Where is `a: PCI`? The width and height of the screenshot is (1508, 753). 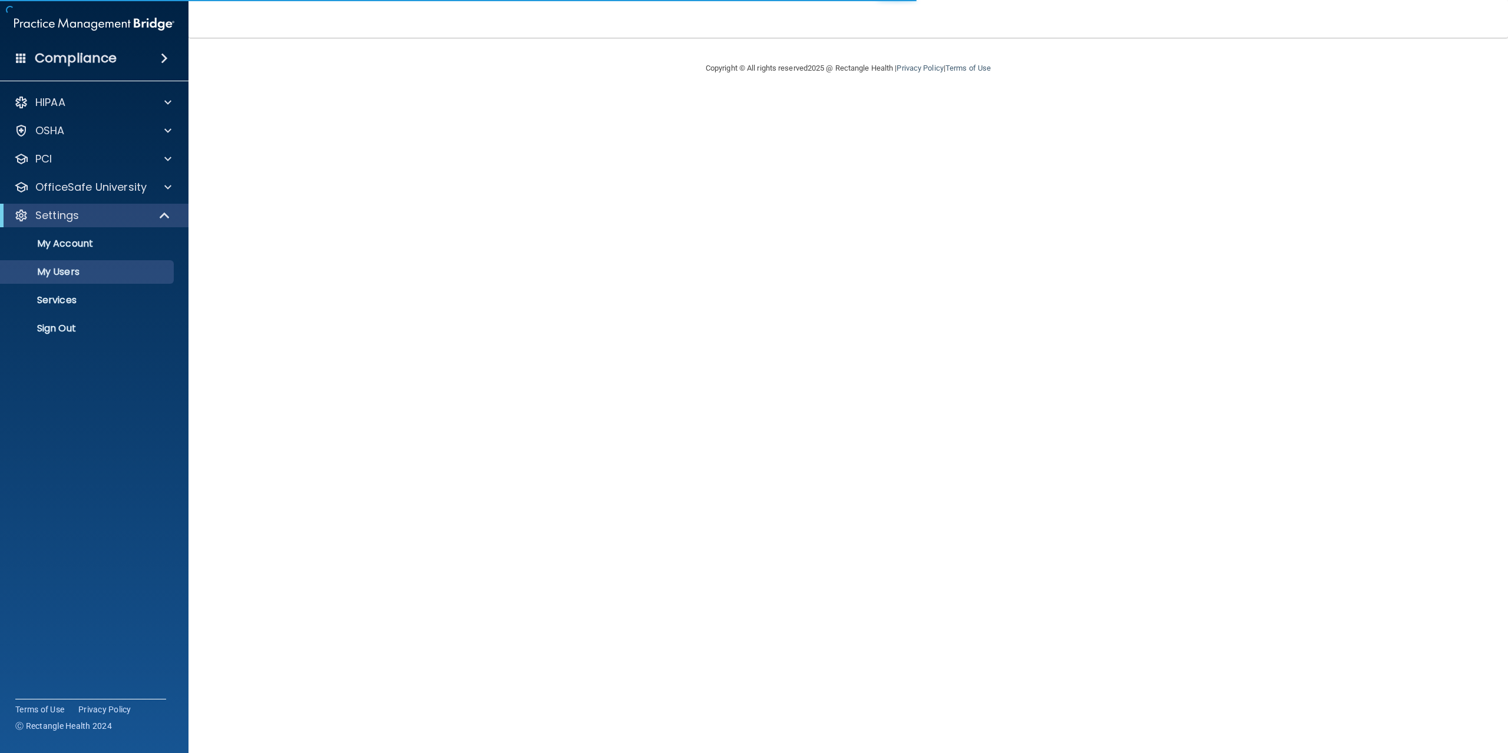
a: PCI is located at coordinates (92, 159).